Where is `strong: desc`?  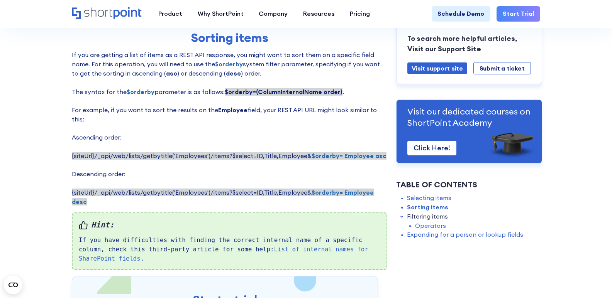 strong: desc is located at coordinates (233, 73).